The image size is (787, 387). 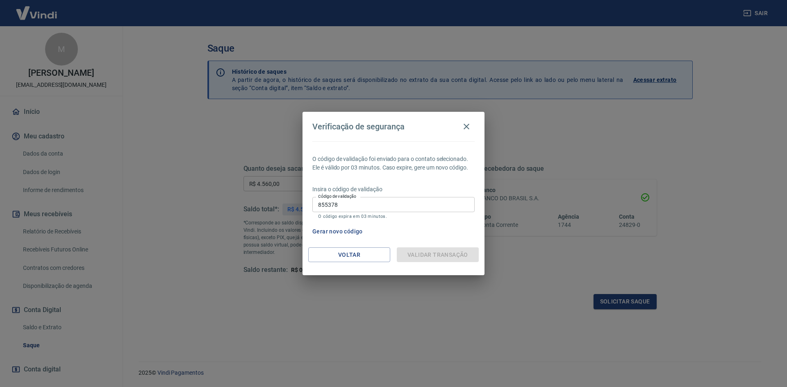 What do you see at coordinates (393, 163) in the screenshot?
I see `p: O código de validação foi enviado para o contato selecionado. Ele é válido por 03 minutos. Caso e...` at bounding box center [393, 163].